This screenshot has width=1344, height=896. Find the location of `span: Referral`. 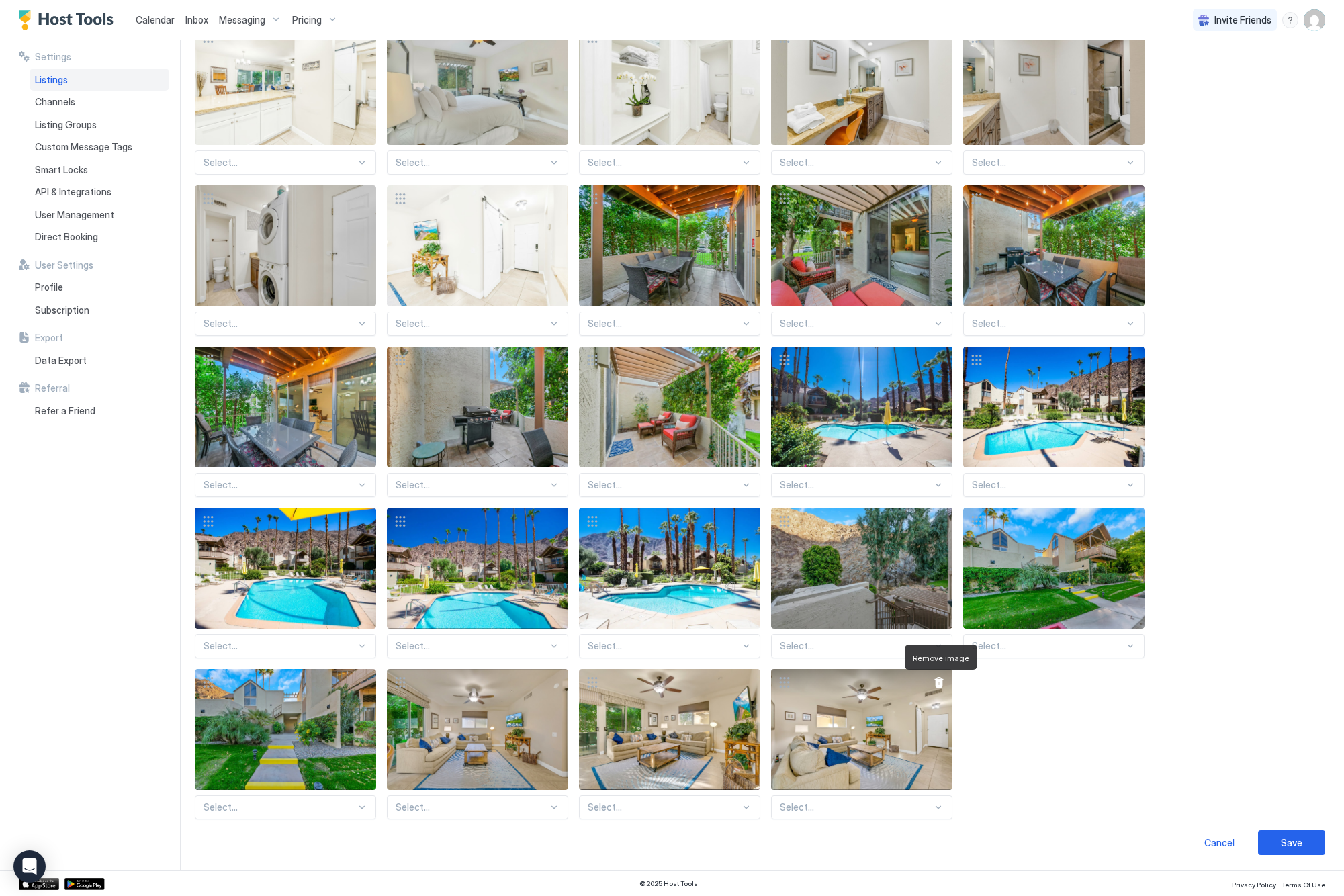

span: Referral is located at coordinates (53, 388).